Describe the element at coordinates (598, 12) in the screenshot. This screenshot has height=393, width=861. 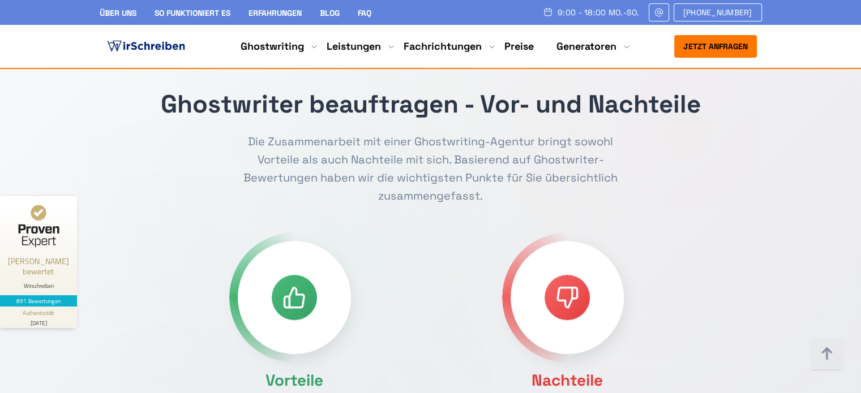
I see `span: 9:00 - 18:00 Mo.-So.` at that location.